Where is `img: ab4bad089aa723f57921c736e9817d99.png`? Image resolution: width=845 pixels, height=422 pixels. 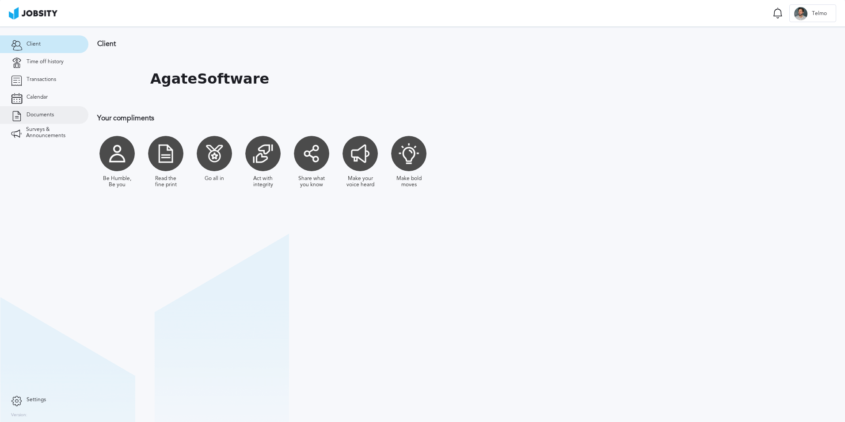 img: ab4bad089aa723f57921c736e9817d99.png is located at coordinates (33, 13).